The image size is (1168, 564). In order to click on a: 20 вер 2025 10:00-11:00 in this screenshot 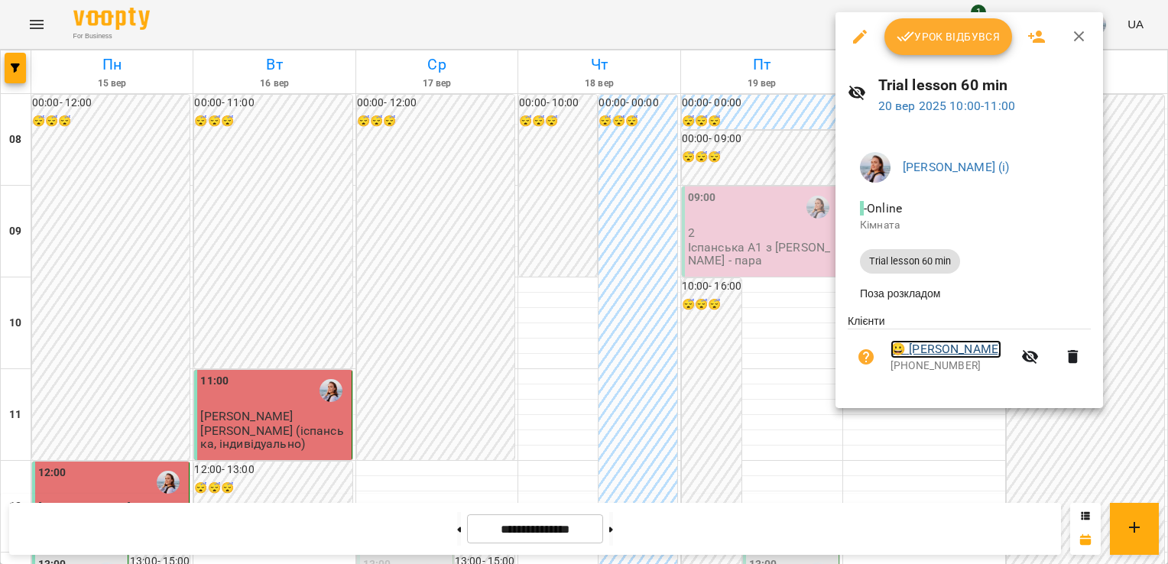, I will do `click(946, 105)`.